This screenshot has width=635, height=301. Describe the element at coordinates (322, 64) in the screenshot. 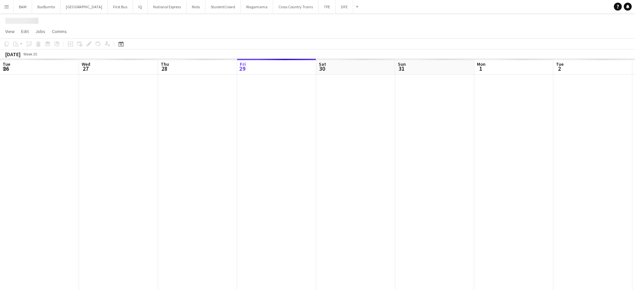

I see `span: Sat` at that location.